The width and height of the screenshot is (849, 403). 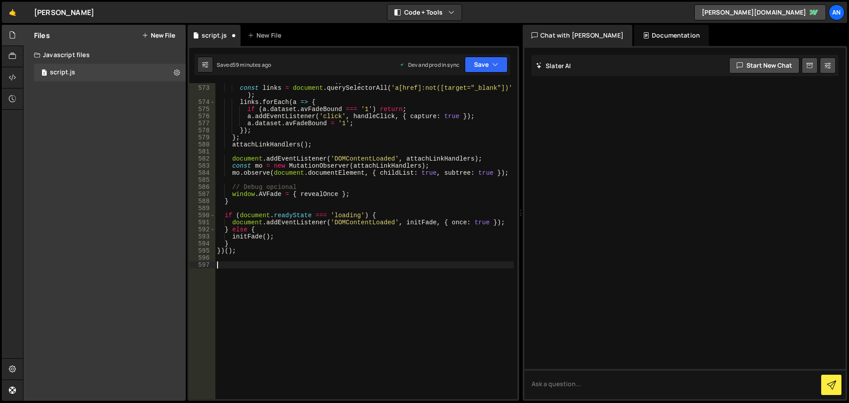 I want to click on span: 1, so click(x=44, y=73).